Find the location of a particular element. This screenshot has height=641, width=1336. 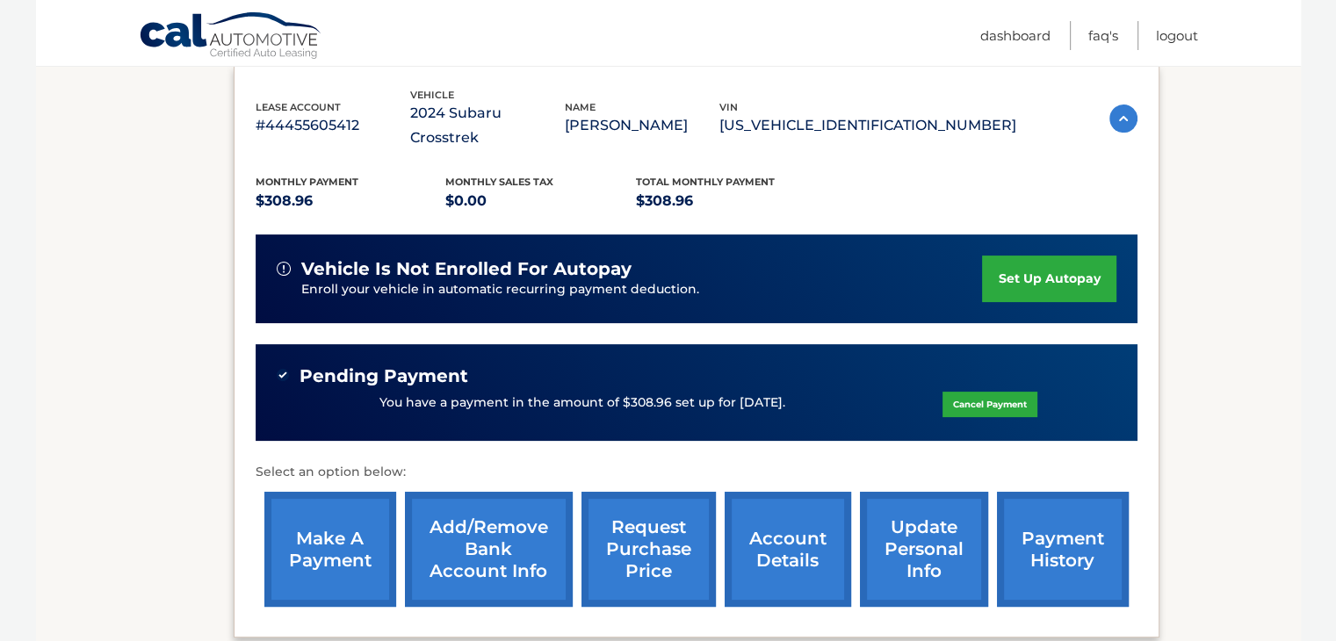

a: Cal Automotive is located at coordinates (231, 37).